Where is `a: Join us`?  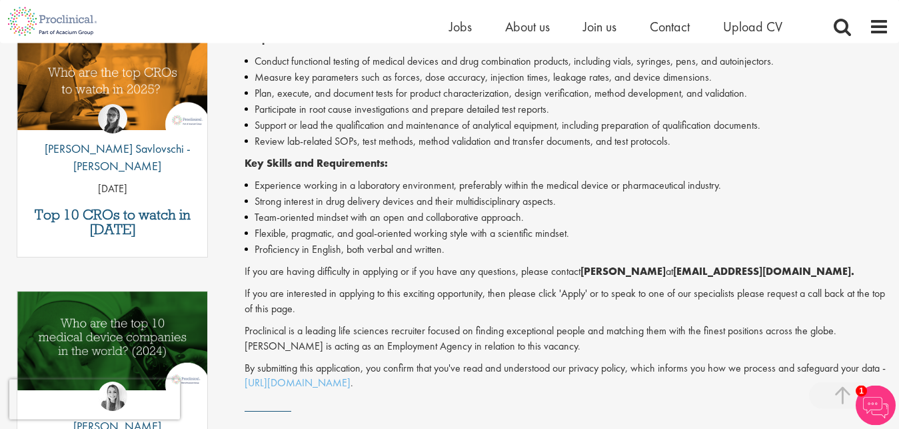 a: Join us is located at coordinates (600, 27).